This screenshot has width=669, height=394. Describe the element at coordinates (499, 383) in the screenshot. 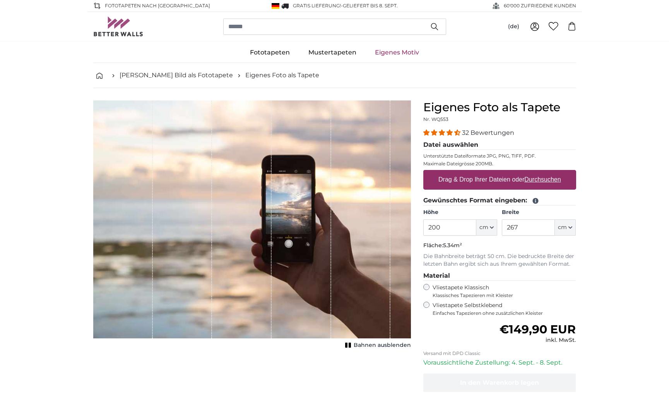

I see `button: In den Warenkorb legen` at that location.